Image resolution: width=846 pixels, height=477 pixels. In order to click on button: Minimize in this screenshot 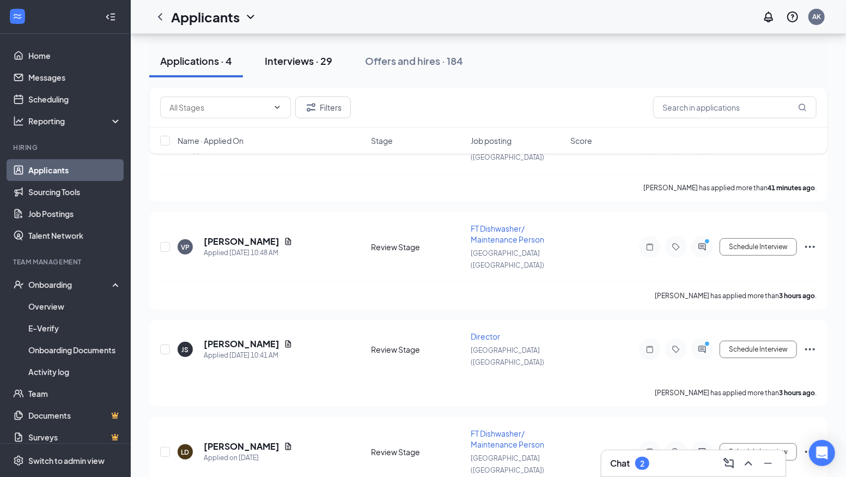, I will do `click(768, 463)`.